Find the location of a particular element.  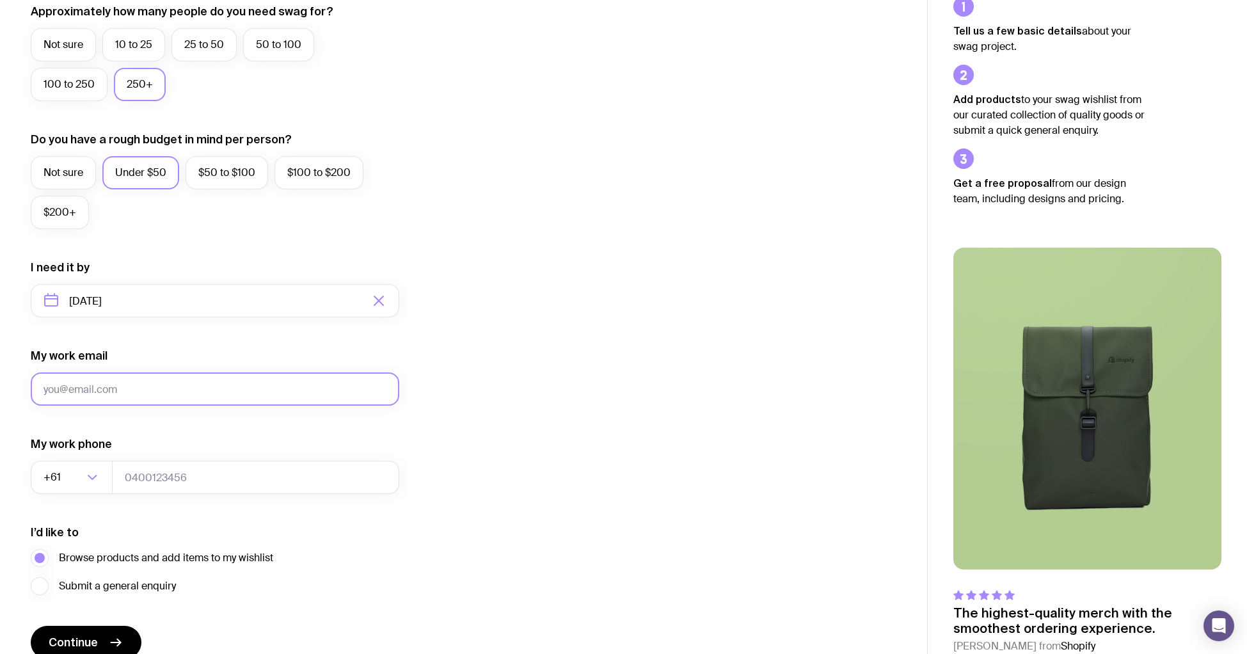

strong: Add products is located at coordinates (987, 99).